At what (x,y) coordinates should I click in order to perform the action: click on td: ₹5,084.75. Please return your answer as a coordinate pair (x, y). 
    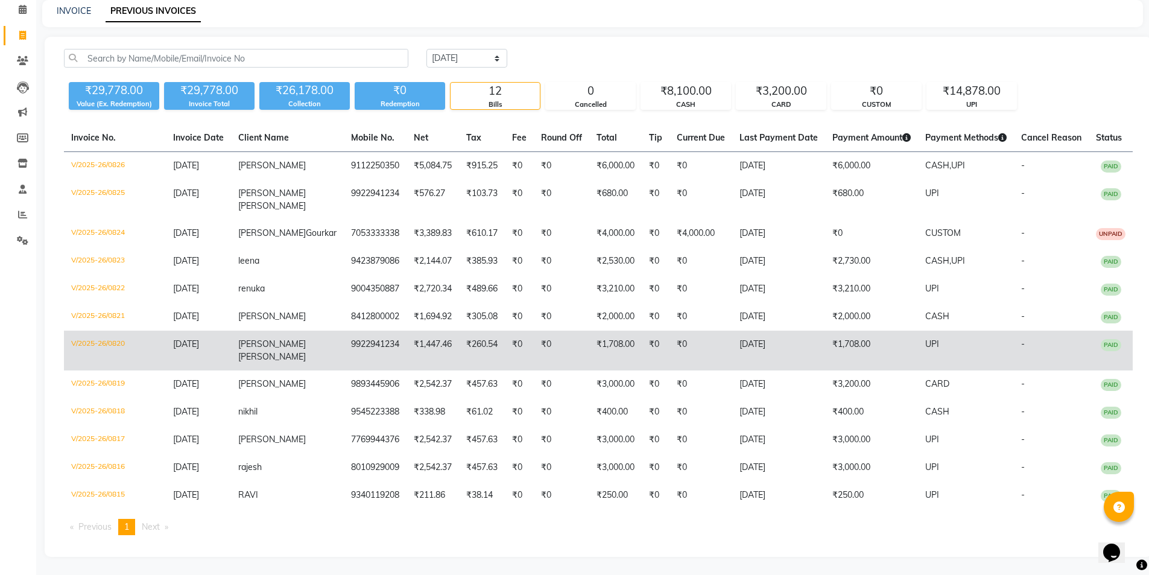
    Looking at the image, I should click on (433, 166).